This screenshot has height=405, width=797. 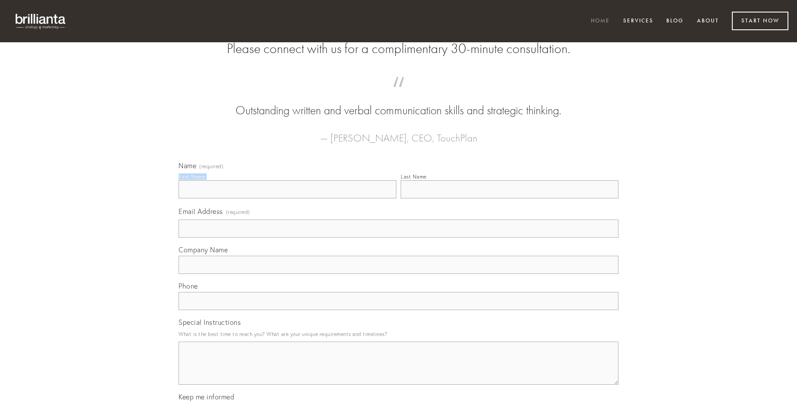 What do you see at coordinates (414, 176) in the screenshot?
I see `div: Last Name` at bounding box center [414, 176].